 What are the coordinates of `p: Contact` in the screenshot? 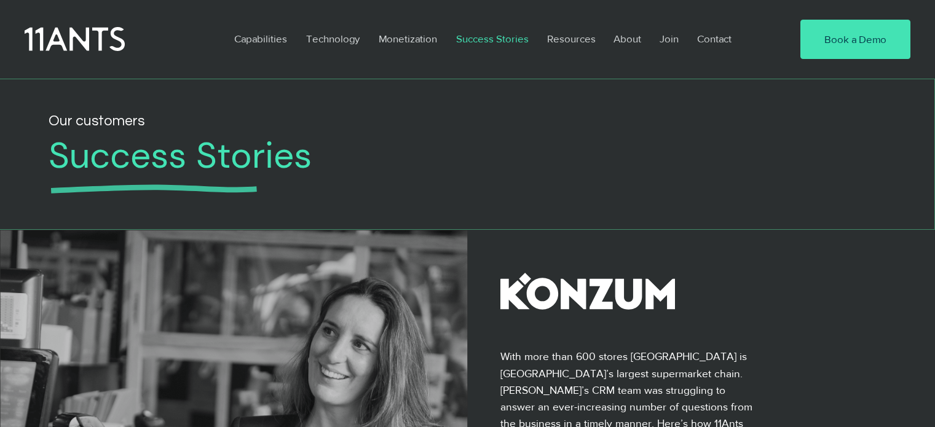 It's located at (714, 39).